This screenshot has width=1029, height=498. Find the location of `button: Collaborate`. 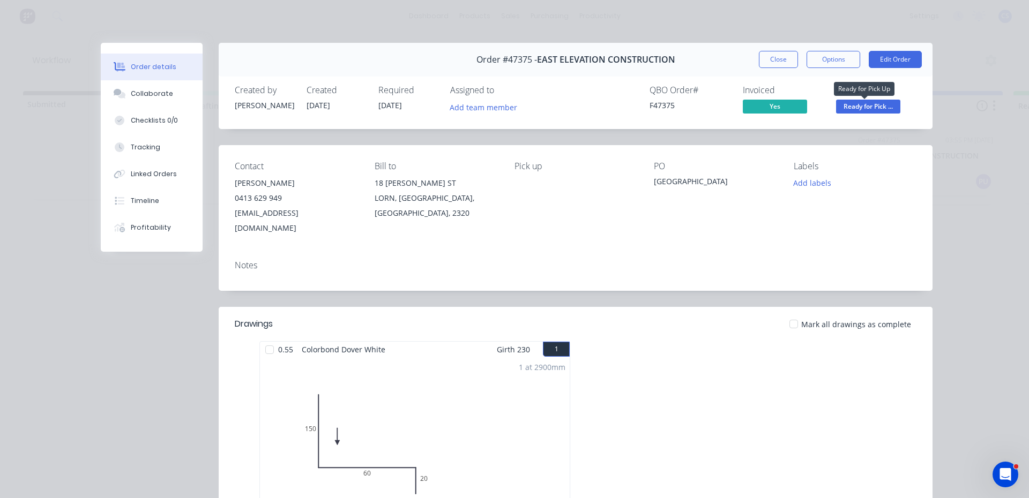

button: Collaborate is located at coordinates (152, 94).